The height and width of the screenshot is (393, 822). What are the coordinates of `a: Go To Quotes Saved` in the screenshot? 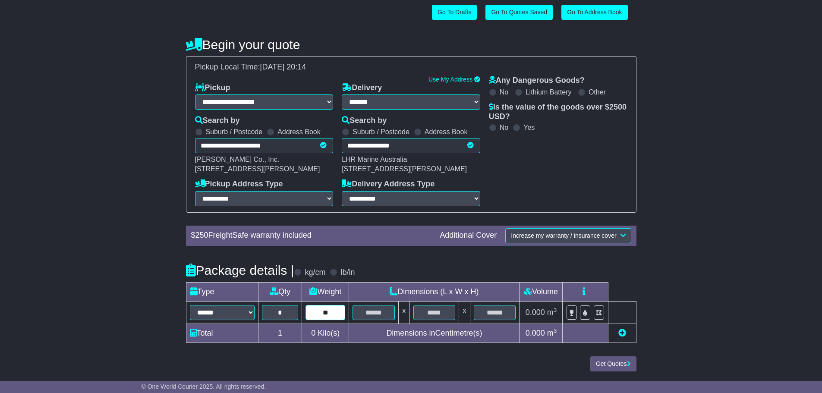 It's located at (519, 12).